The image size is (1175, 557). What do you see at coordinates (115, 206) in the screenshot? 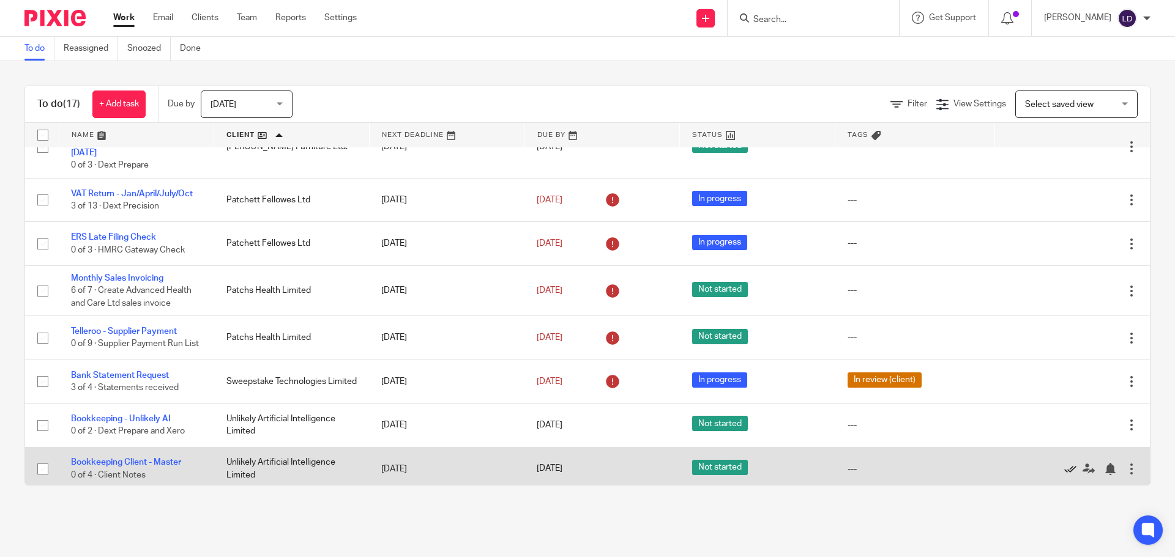
I see `span: 3 of 13 · Dext Precision` at bounding box center [115, 206].